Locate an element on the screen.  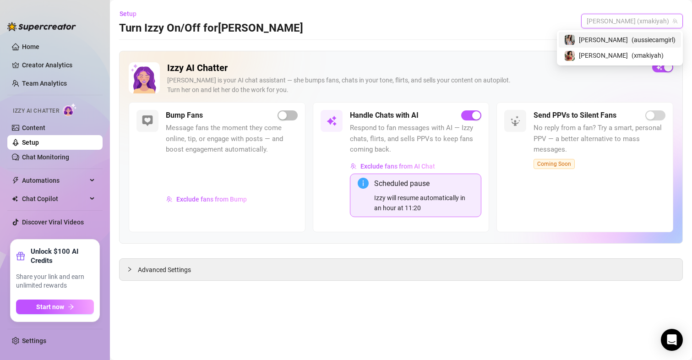
span: maki (xmakiyah) is located at coordinates (632, 21).